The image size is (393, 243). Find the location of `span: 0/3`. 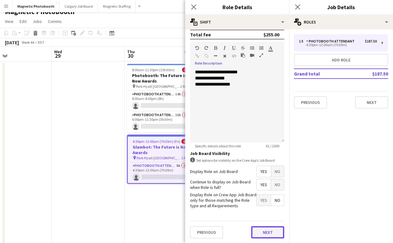

span: 0/3 is located at coordinates (189, 52).